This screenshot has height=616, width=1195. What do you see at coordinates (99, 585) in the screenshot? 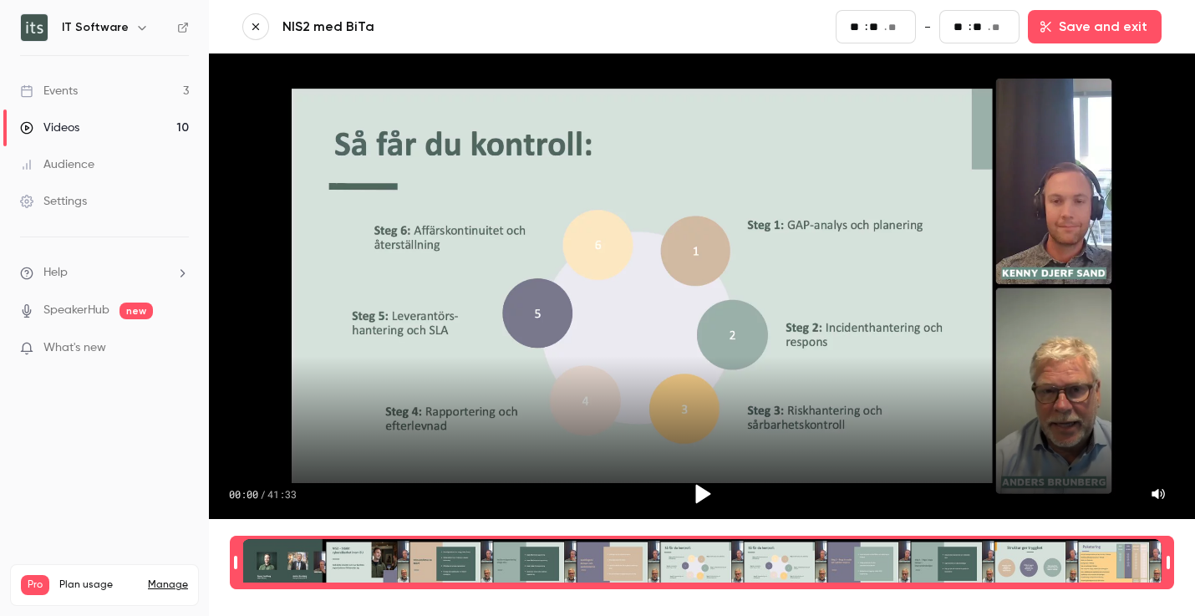
I see `span: Plan usage` at bounding box center [99, 585].